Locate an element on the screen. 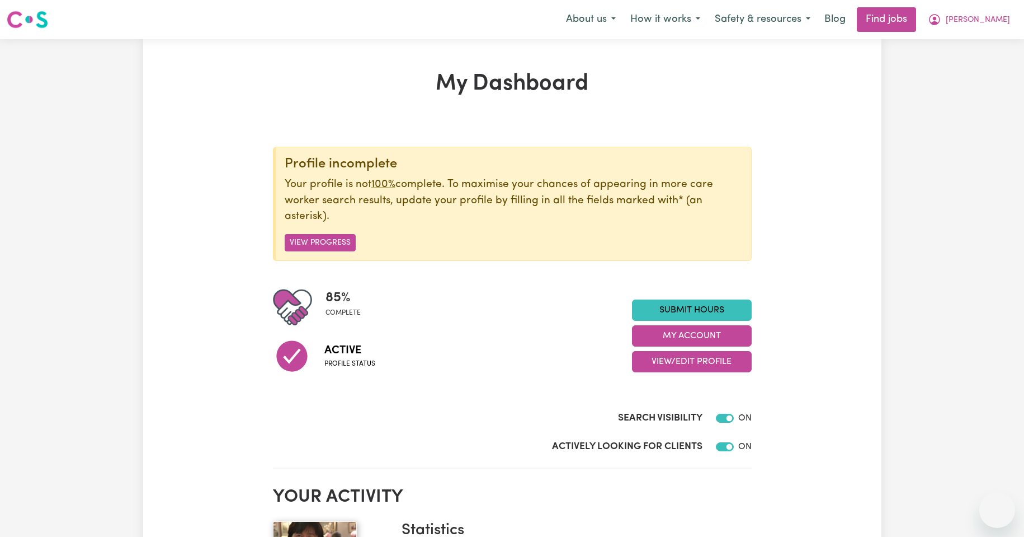  p: Your profile is not complete. To maximise your chances of appearing in more care worker search re... is located at coordinates (514, 201).